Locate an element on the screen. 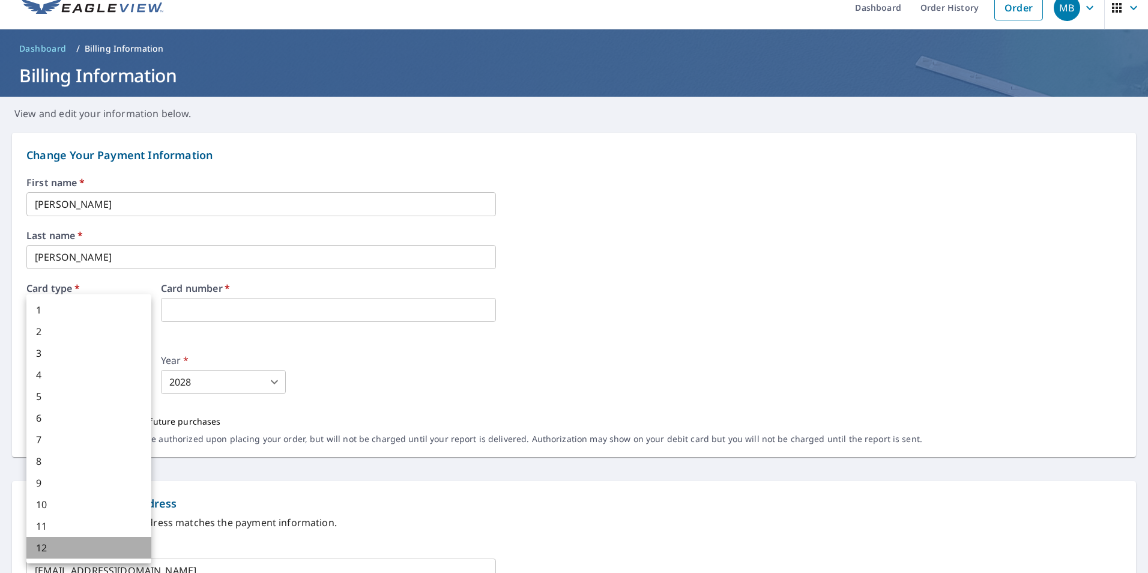 The height and width of the screenshot is (573, 1148). li: 9 is located at coordinates (89, 483).